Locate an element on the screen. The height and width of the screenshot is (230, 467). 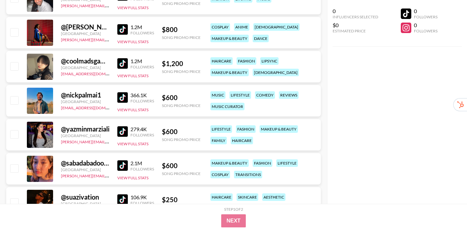
div: reviews is located at coordinates (288, 95).